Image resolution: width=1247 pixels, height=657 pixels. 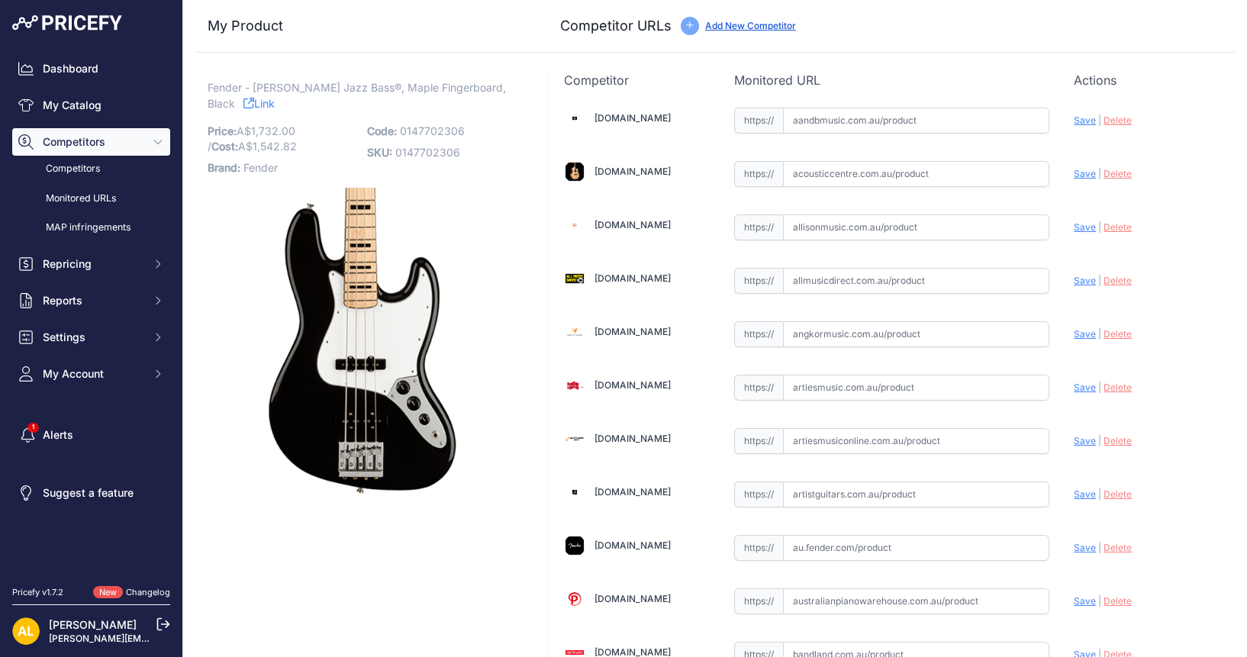 I want to click on span: / A$, so click(x=252, y=146).